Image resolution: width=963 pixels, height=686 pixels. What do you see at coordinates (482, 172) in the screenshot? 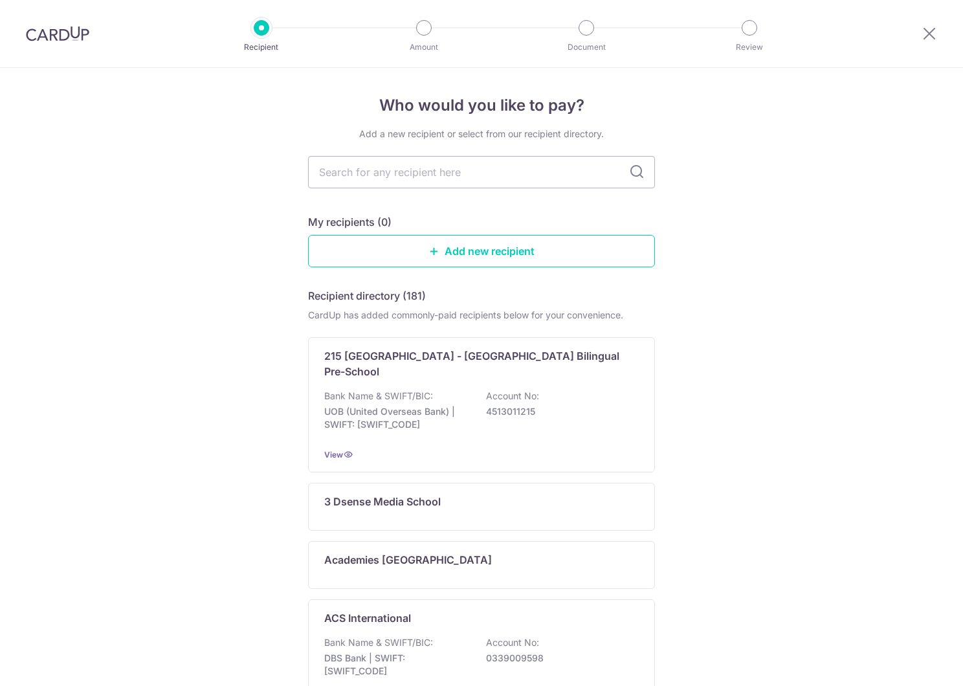
I see `input: Search for any recipient here` at bounding box center [482, 172].